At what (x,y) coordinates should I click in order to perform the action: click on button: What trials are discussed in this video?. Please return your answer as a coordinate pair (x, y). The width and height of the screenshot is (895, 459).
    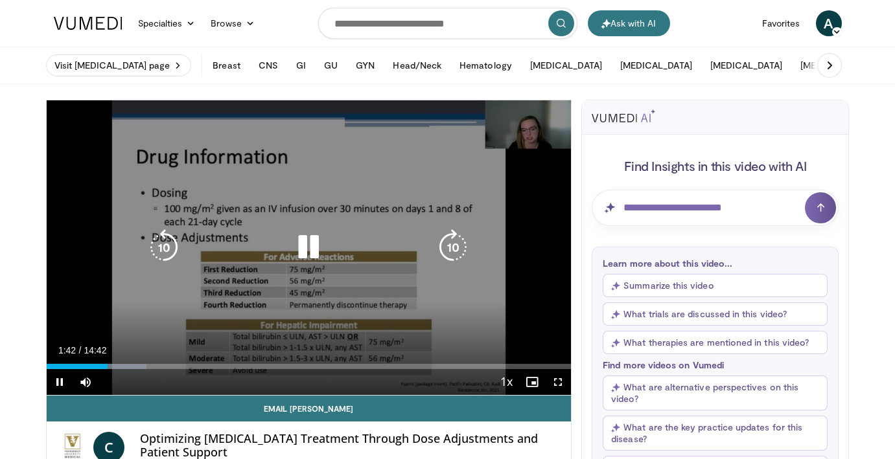
    Looking at the image, I should click on (715, 314).